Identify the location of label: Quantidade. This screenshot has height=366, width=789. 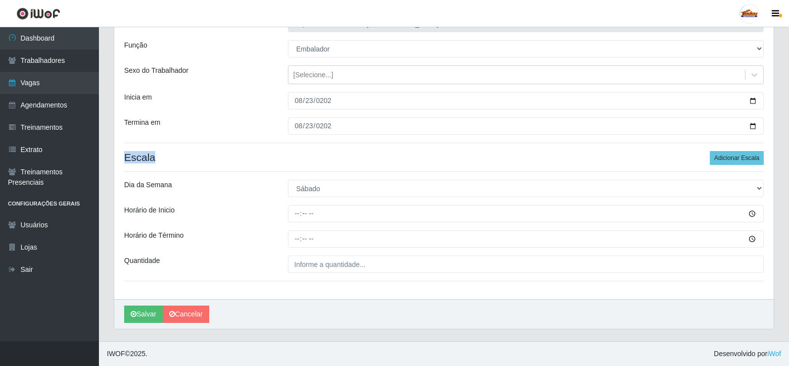
(142, 260).